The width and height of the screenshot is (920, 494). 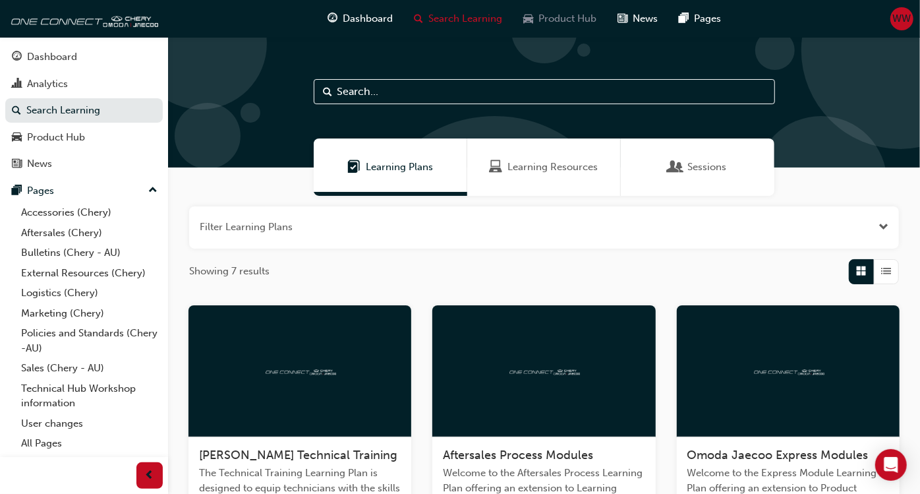 What do you see at coordinates (89, 396) in the screenshot?
I see `a: Technical Hub Workshop information` at bounding box center [89, 396].